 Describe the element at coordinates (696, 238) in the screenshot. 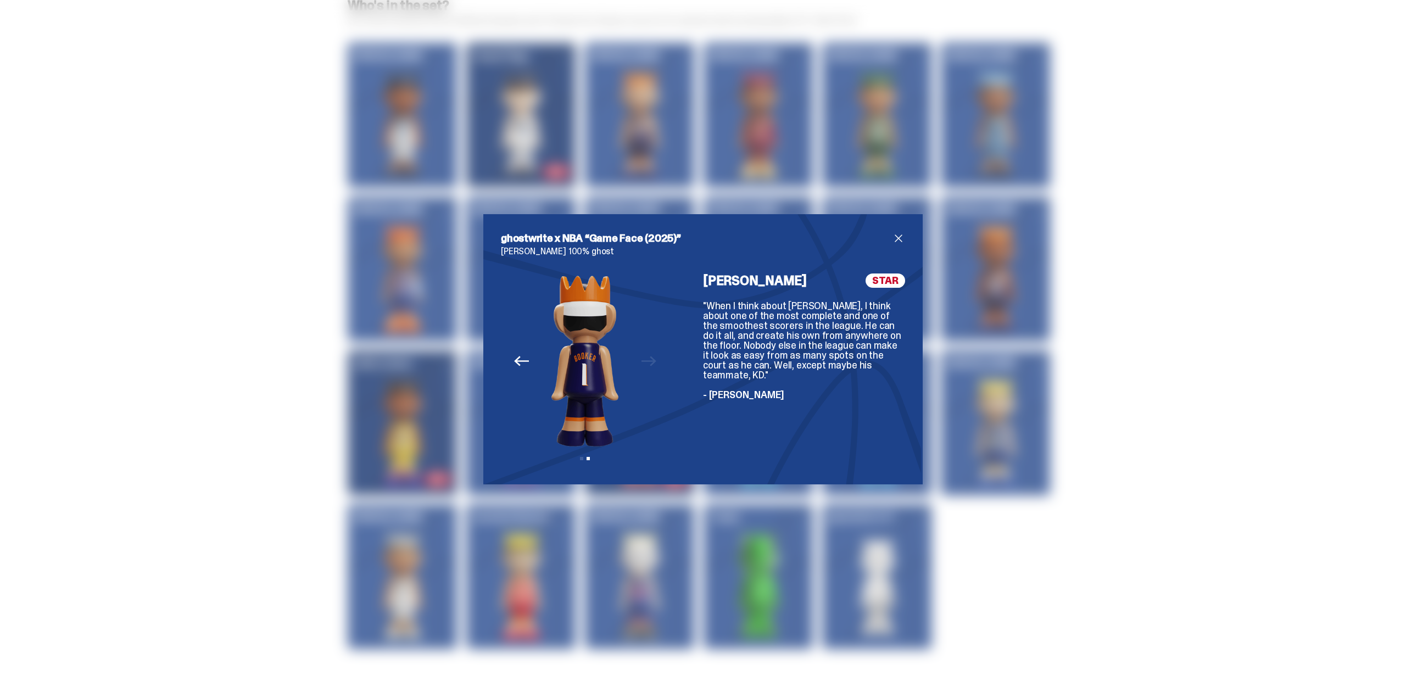

I see `h2: ghostwrite x NBA “Game Face (2025)”` at that location.